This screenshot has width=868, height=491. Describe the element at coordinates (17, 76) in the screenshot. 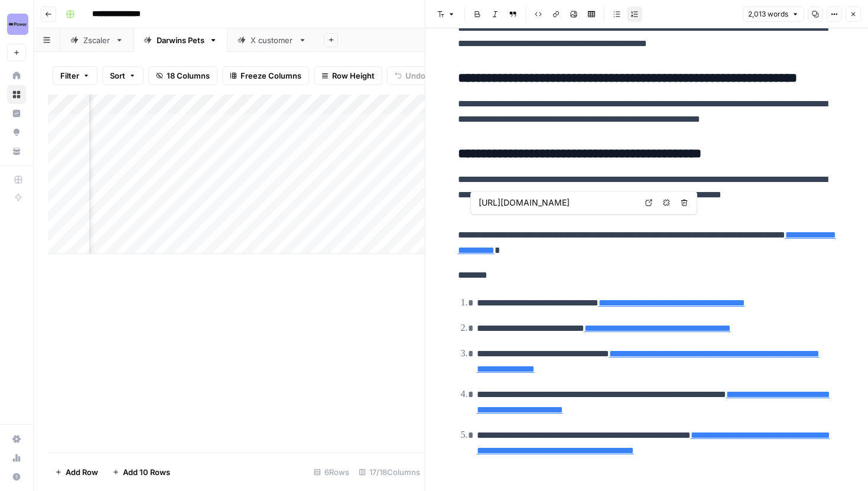

I see `a: Home` at that location.